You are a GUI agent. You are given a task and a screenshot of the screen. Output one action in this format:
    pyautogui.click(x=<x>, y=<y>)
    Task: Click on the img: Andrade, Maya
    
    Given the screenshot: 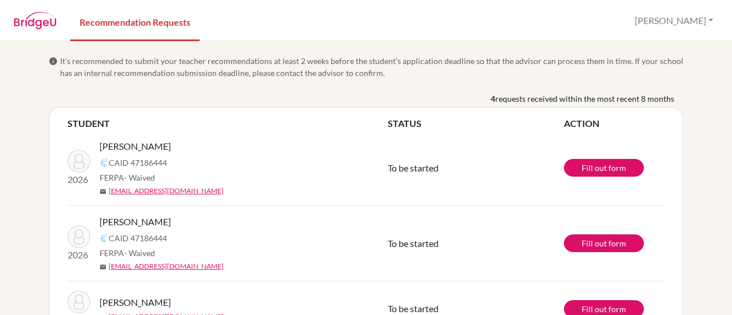 What is the action you would take?
    pyautogui.click(x=79, y=302)
    